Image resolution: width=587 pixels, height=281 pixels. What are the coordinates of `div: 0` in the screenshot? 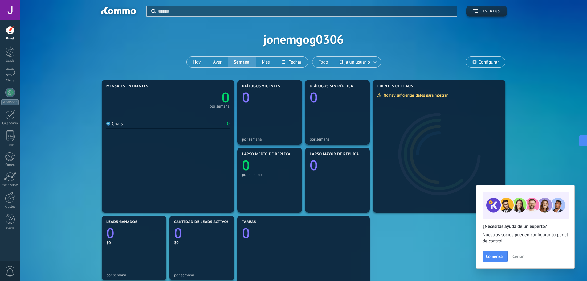 It's located at (228, 124).